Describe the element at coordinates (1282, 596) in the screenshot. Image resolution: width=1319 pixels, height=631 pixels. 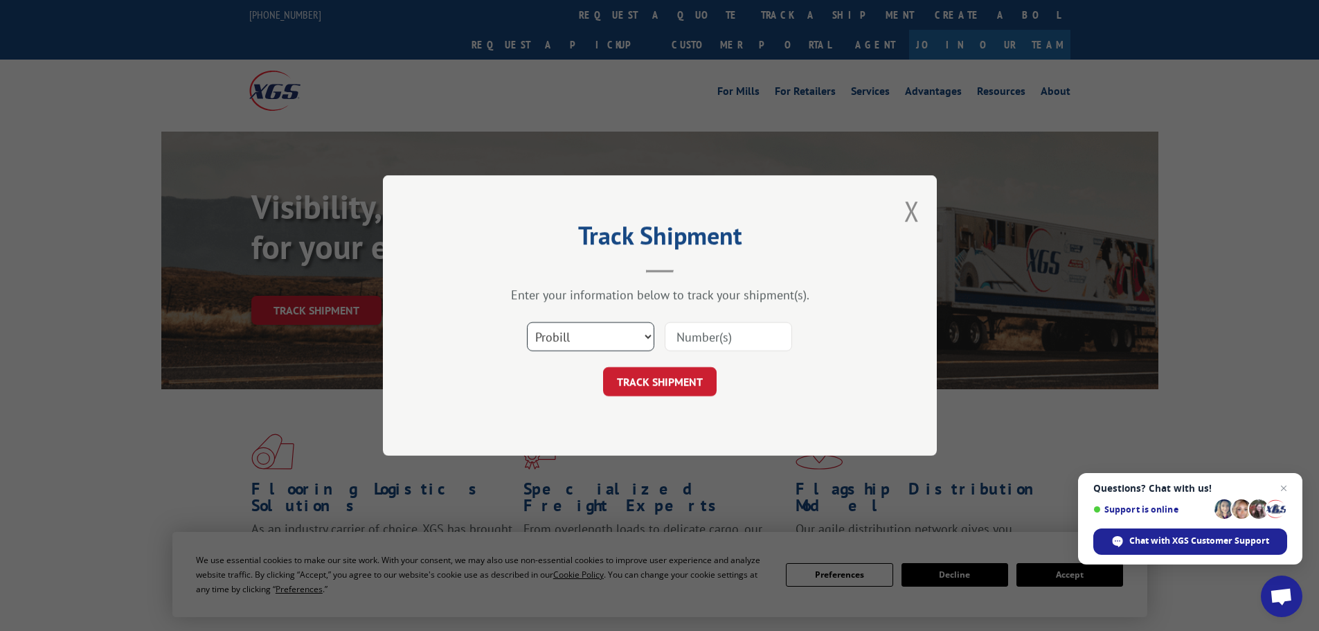
I see `div: Open chat` at that location.